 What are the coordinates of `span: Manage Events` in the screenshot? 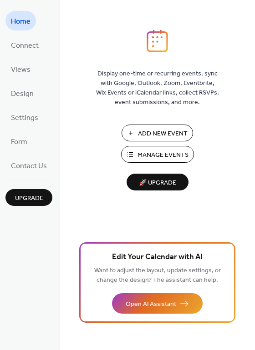 It's located at (163, 155).